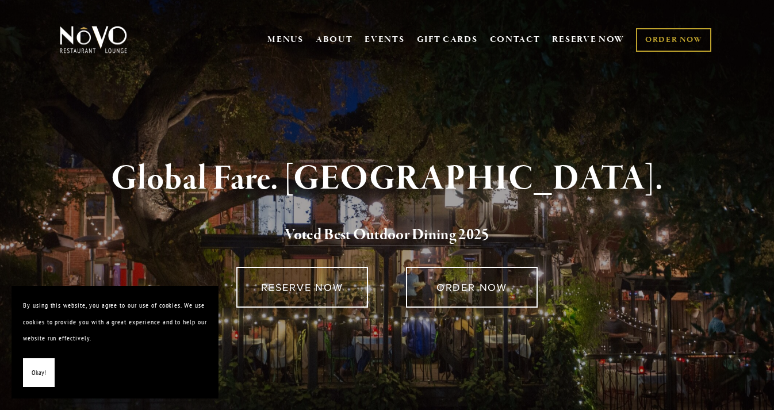 This screenshot has width=774, height=410. What do you see at coordinates (383, 236) in the screenshot?
I see `a: Voted Best Outdoor Dining 202` at bounding box center [383, 236].